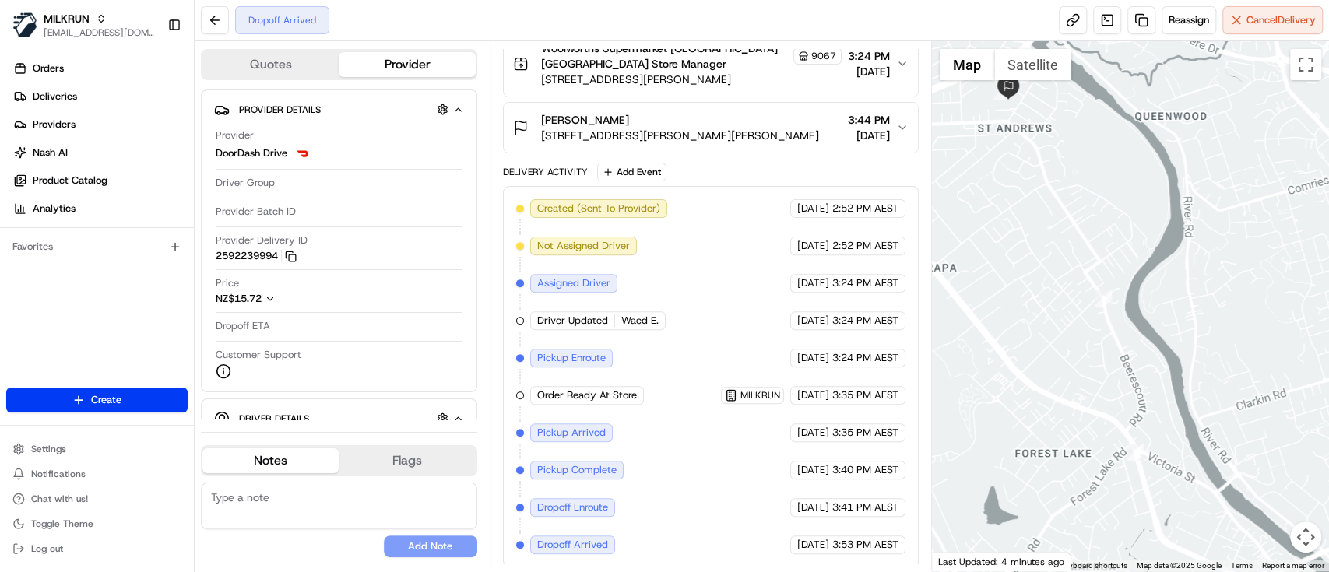 This screenshot has width=1329, height=572. What do you see at coordinates (1242, 565) in the screenshot?
I see `a: Terms` at bounding box center [1242, 565].